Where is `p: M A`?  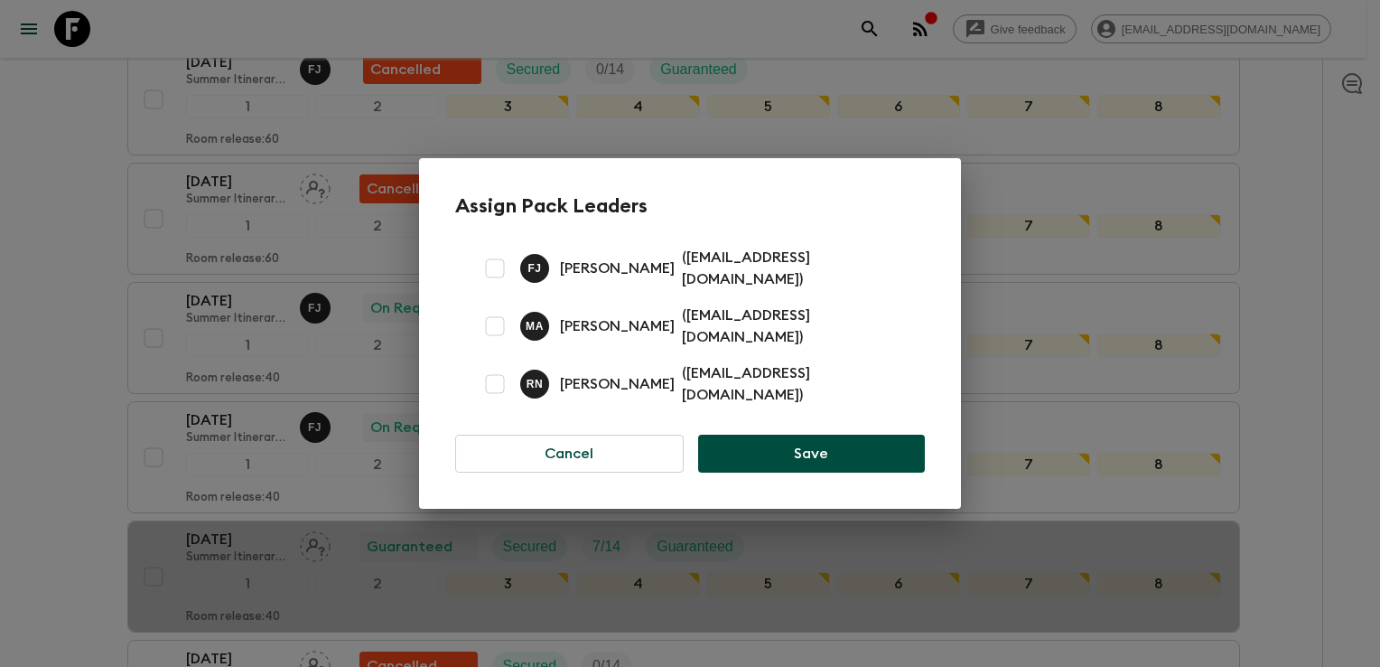
p: M A is located at coordinates (535, 326).